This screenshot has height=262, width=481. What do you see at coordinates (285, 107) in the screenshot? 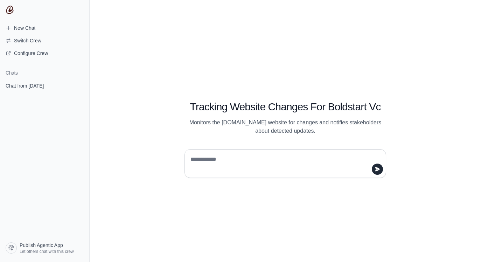
I see `h1: Tracking Website Changes For Boldstart Vc` at bounding box center [285, 107].